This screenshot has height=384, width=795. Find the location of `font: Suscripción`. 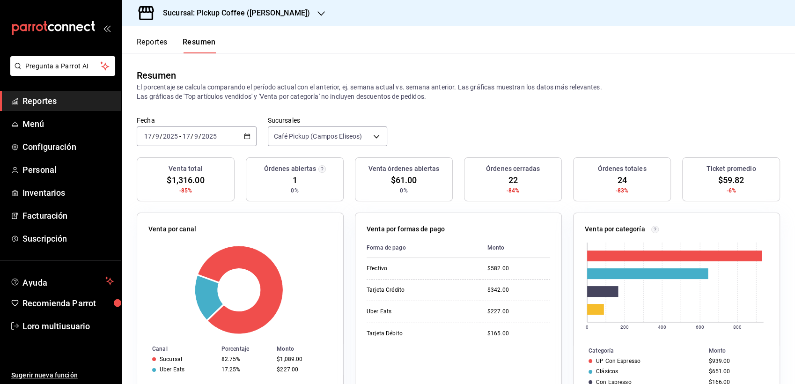

font: Suscripción is located at coordinates (44, 238).